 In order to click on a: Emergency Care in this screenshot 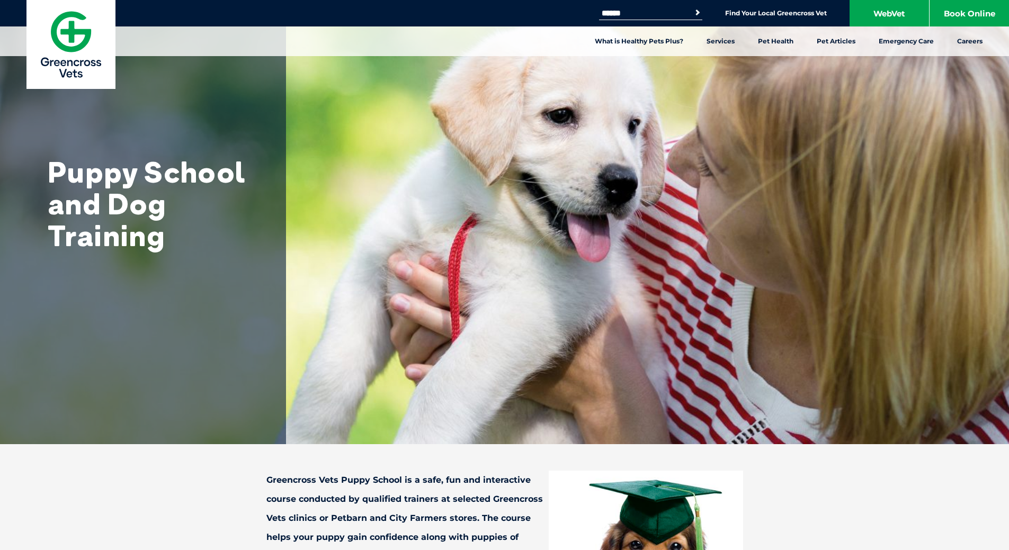, I will do `click(906, 41)`.